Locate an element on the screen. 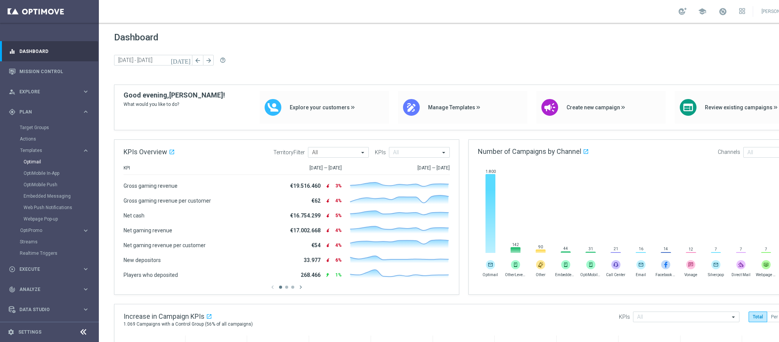  a: Settings is located at coordinates (30, 332).